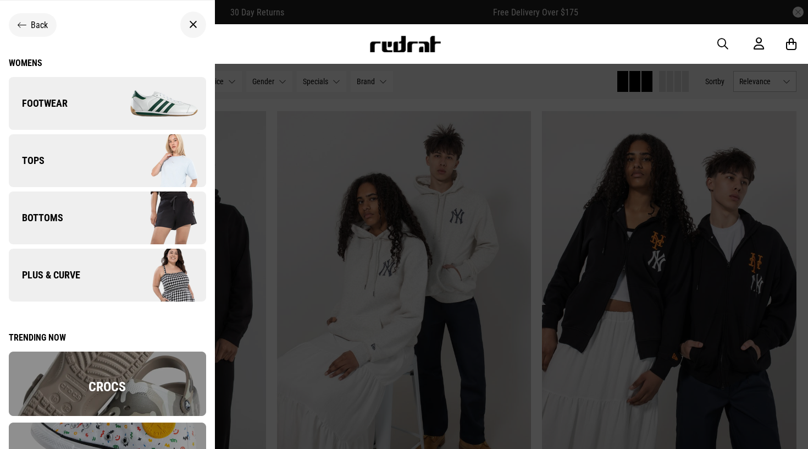 This screenshot has width=808, height=449. Describe the element at coordinates (107, 63) in the screenshot. I see `a: Womens` at that location.